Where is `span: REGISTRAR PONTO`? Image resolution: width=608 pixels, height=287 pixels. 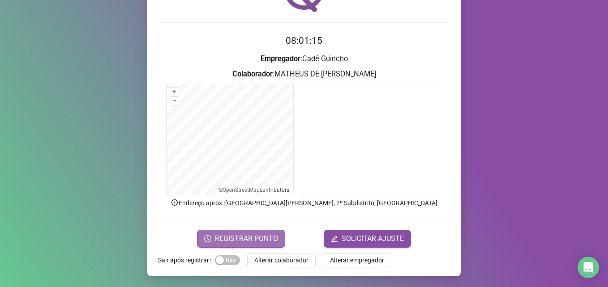
span: REGISTRAR PONTO is located at coordinates (246, 239).